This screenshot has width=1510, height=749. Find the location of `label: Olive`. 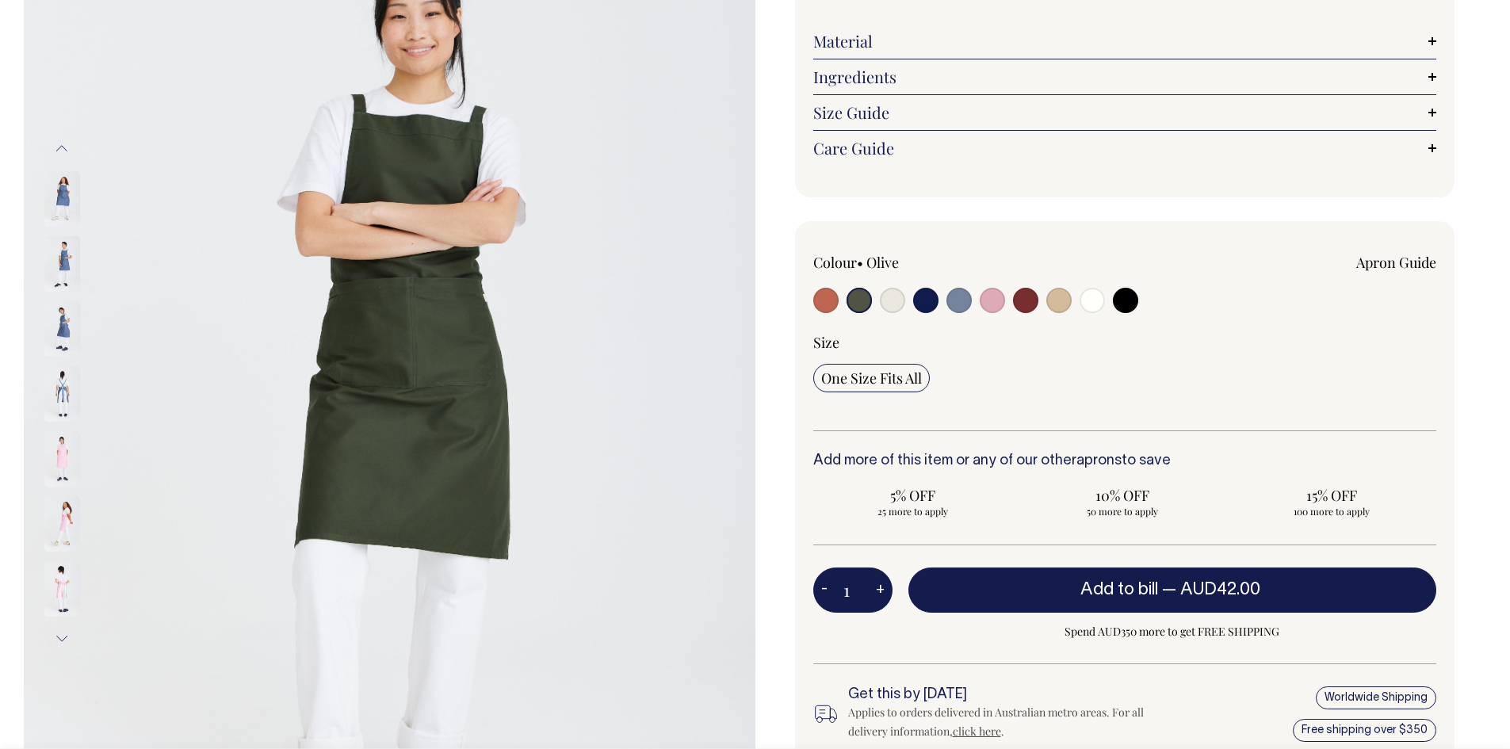

label: Olive is located at coordinates (882, 262).